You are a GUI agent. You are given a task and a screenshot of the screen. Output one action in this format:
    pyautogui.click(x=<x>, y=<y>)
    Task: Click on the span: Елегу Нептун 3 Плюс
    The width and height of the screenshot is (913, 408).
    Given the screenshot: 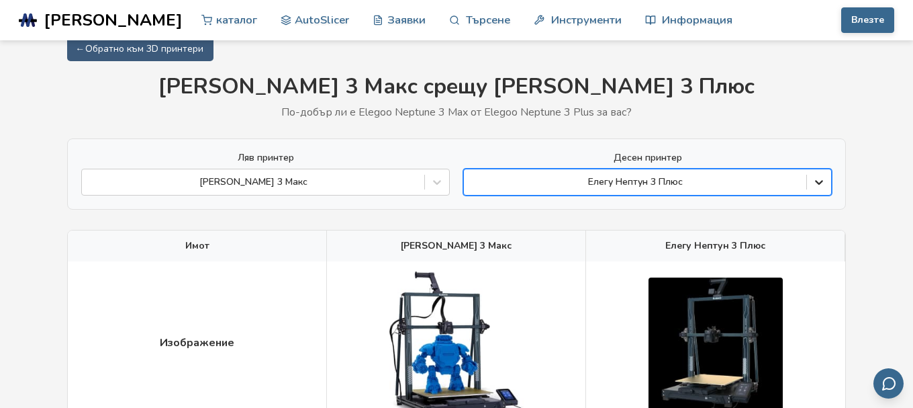 What is the action you would take?
    pyautogui.click(x=715, y=246)
    